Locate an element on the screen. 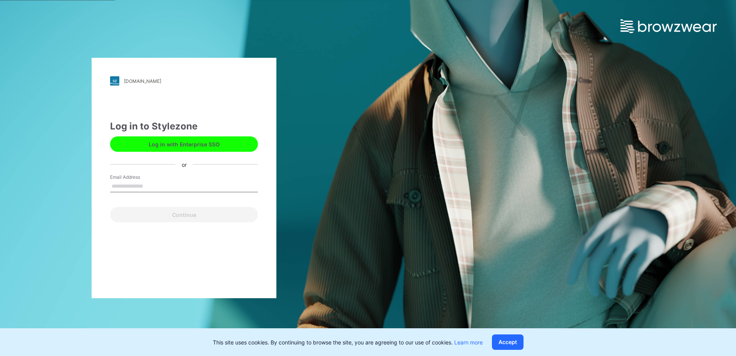 The height and width of the screenshot is (356, 736). button: Log in with Enterprise SSO is located at coordinates (184, 144).